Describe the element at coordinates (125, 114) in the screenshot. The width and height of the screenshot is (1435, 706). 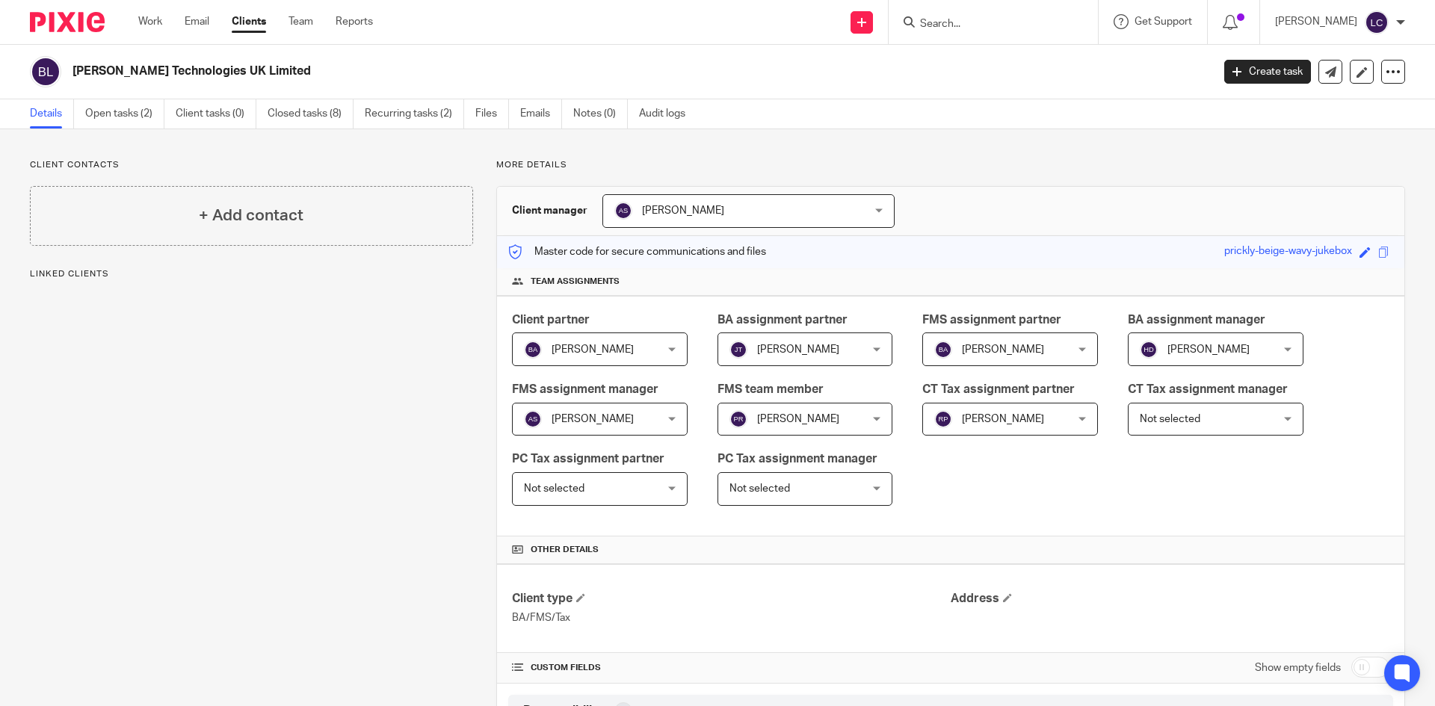
I see `a: Open tasks (2)` at that location.